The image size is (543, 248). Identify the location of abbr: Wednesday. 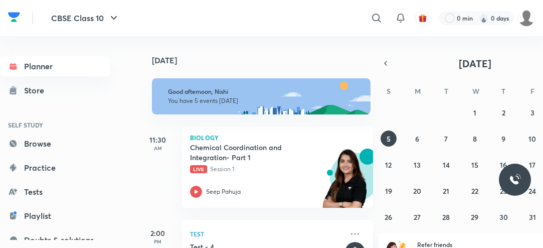
(476, 91).